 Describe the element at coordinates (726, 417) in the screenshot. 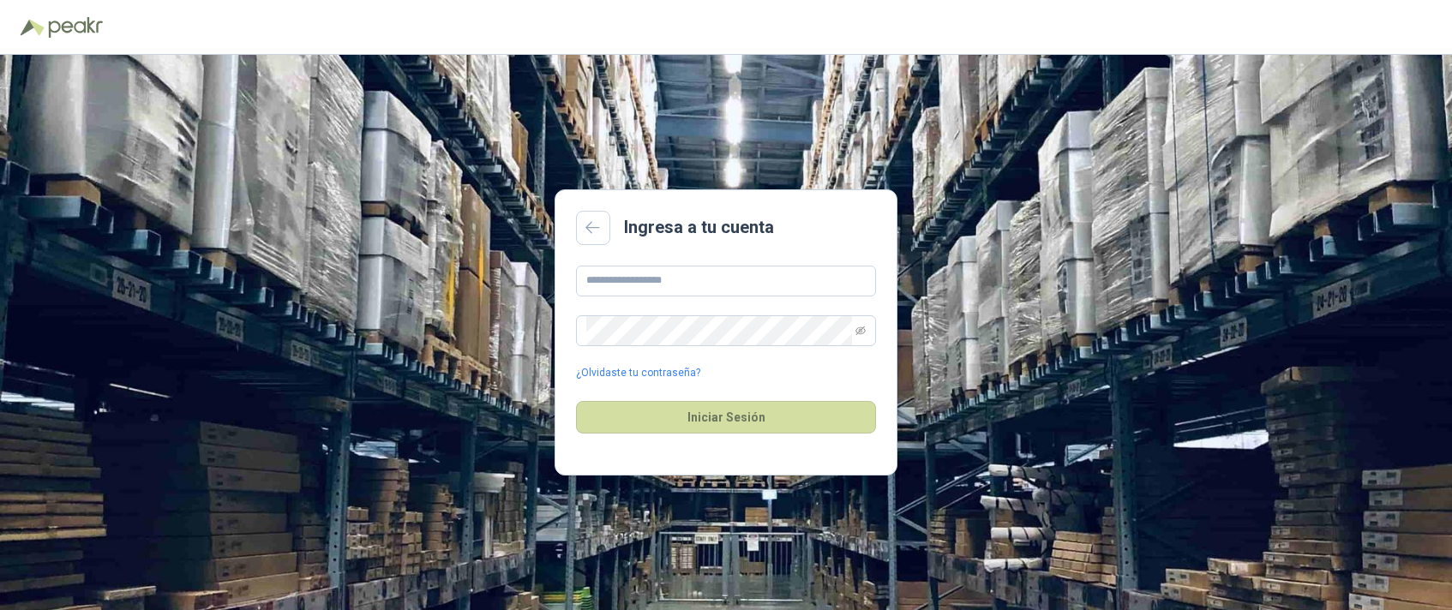

I see `button: Iniciar Sesión` at that location.